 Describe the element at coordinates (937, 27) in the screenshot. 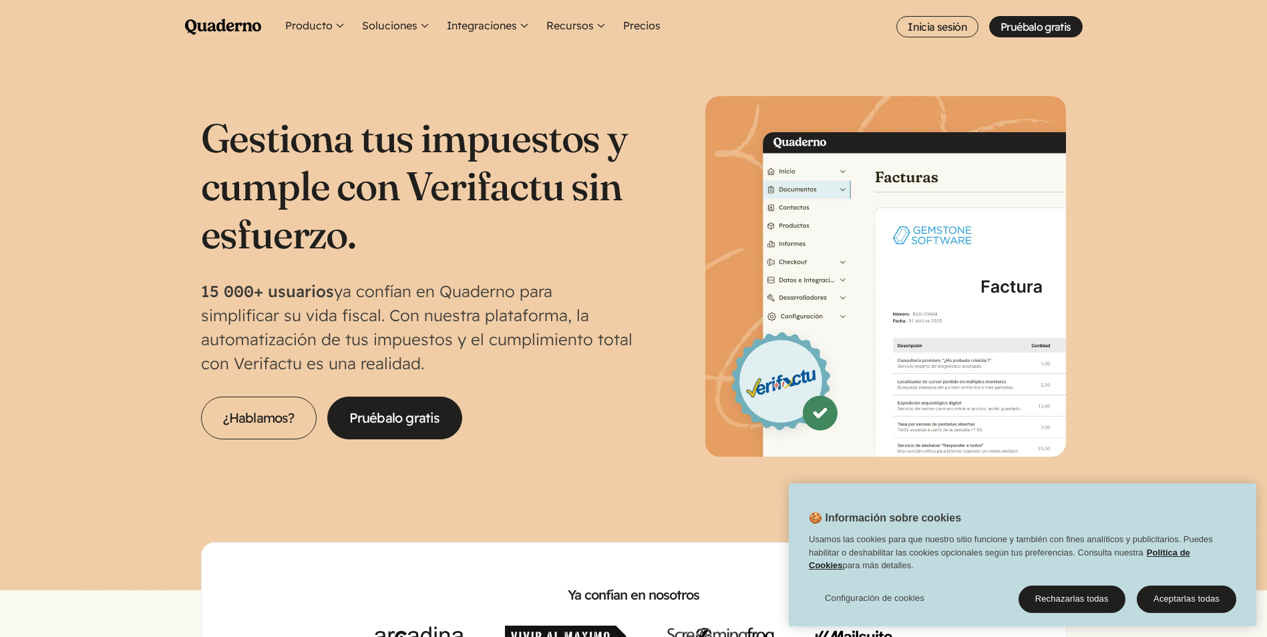

I see `a: Inicia sesión` at that location.